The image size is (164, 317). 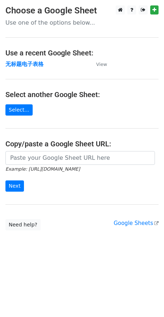 I want to click on p: Use one of the options below..., so click(x=82, y=22).